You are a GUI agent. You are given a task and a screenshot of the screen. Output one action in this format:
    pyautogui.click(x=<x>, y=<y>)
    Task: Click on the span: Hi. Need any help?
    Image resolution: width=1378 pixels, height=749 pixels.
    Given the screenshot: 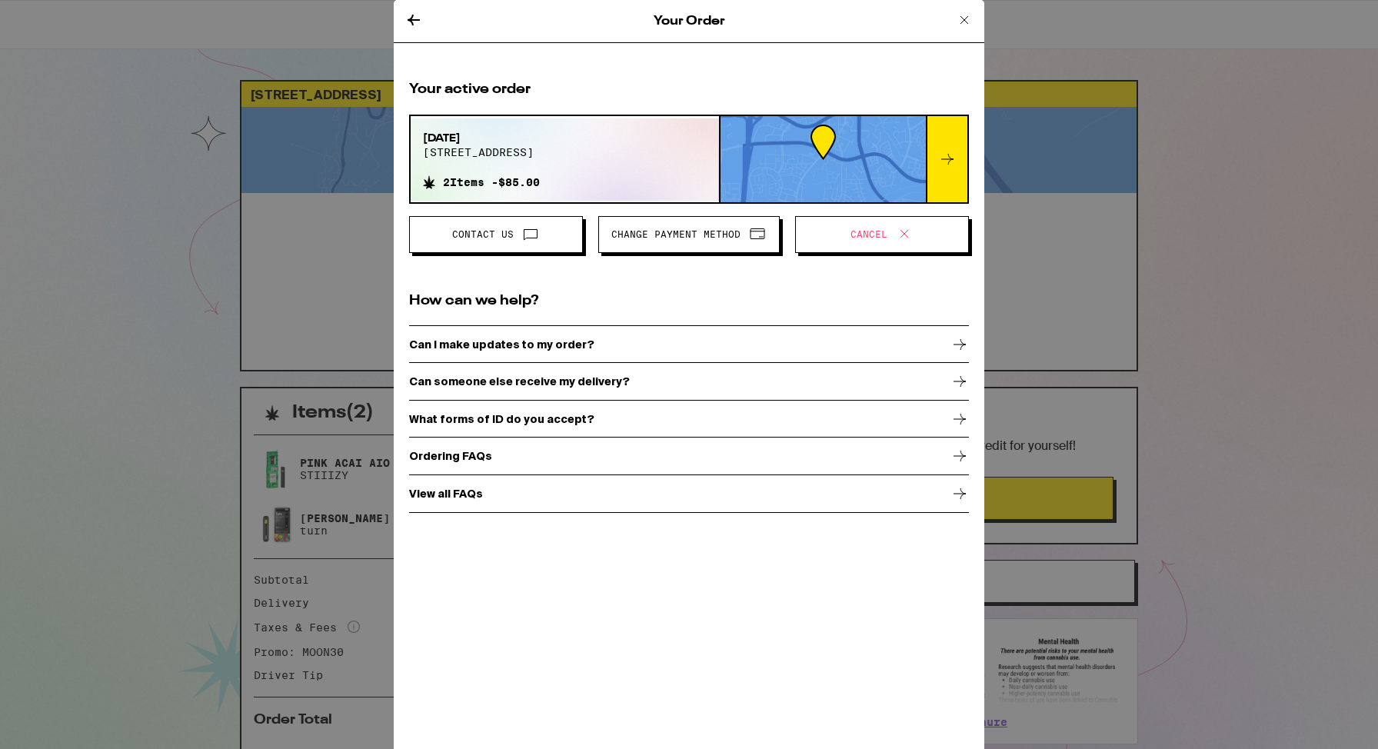 What is the action you would take?
    pyautogui.click(x=60, y=17)
    